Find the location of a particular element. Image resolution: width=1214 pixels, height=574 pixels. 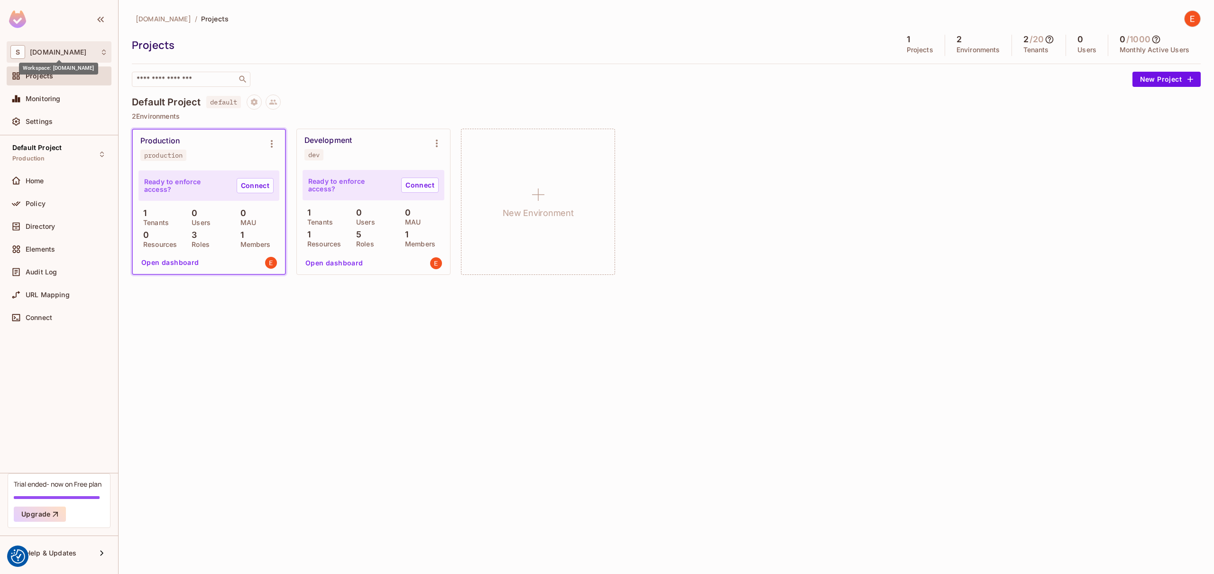

span: Audit Log is located at coordinates (41, 272).